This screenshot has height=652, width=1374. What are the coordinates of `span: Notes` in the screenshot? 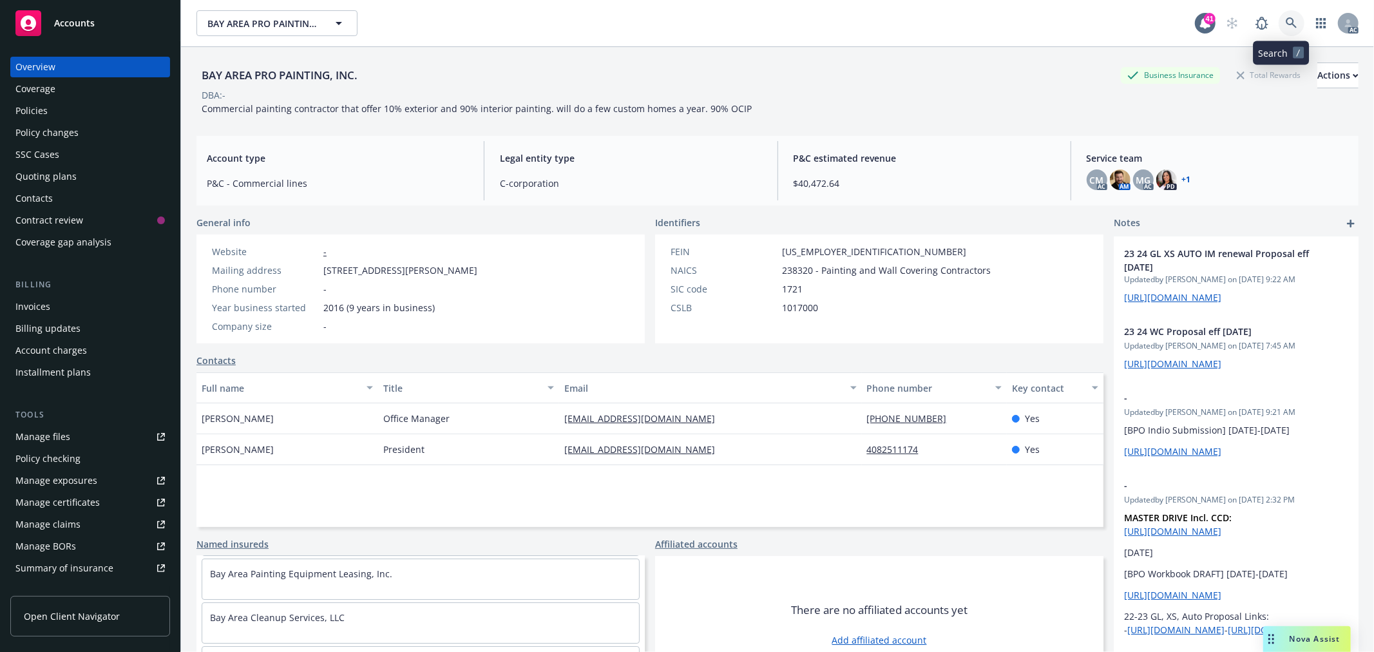 It's located at (1127, 224).